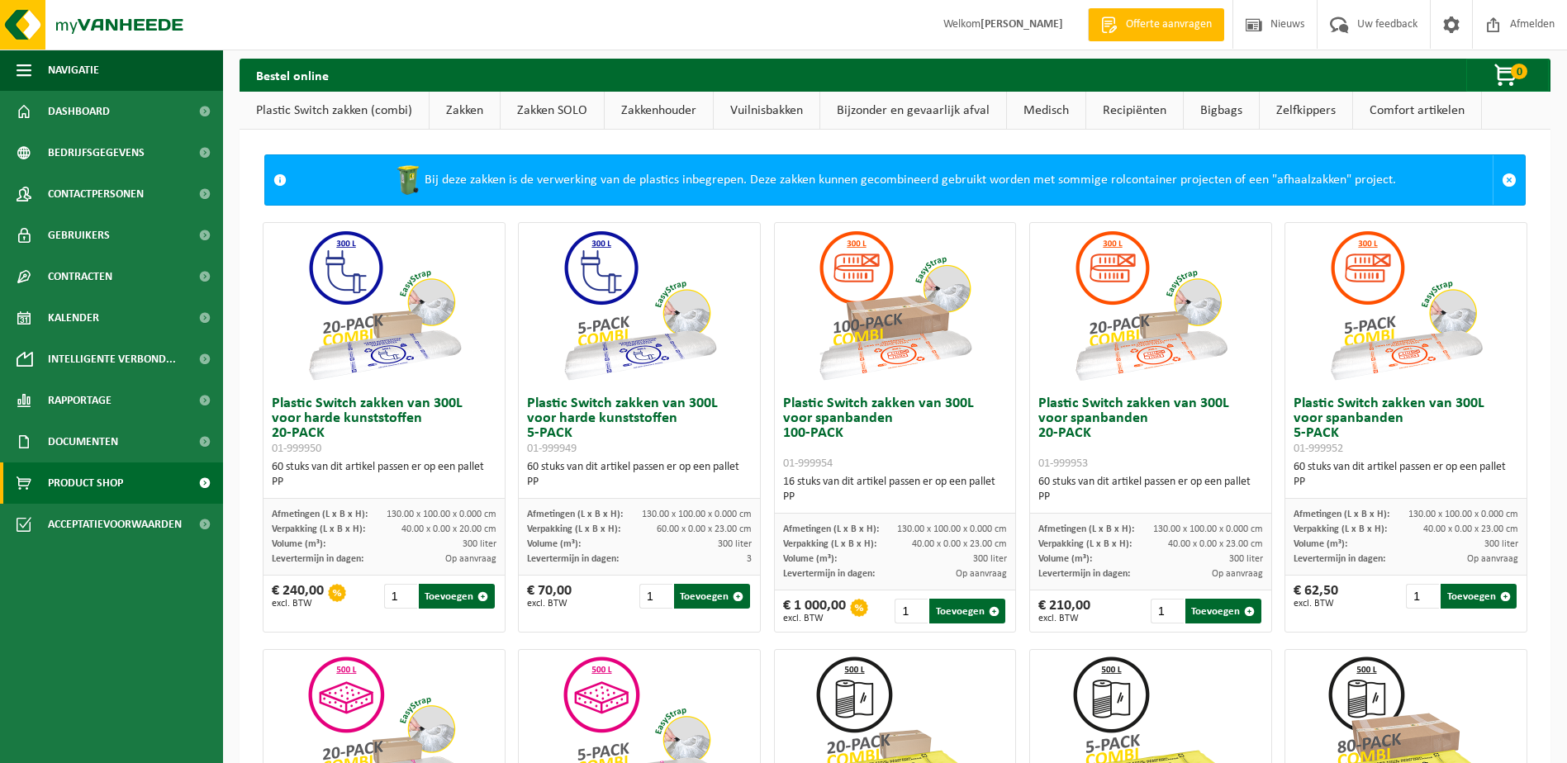 The width and height of the screenshot is (1567, 763). Describe the element at coordinates (896, 434) in the screenshot. I see `h3: Plastic Switch zakken van 300L voor spanbanden 100-PACK` at that location.